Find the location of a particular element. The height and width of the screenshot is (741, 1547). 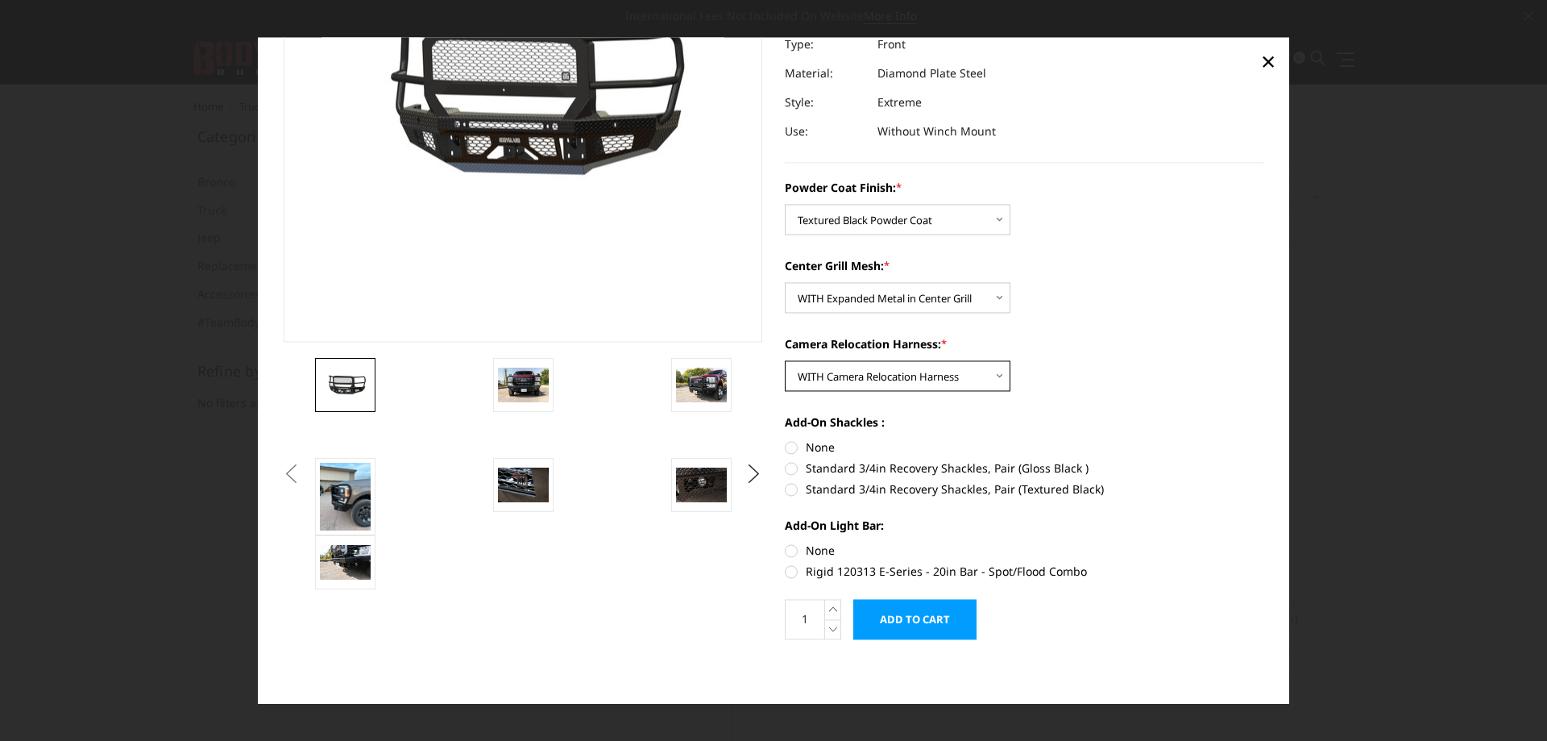

dd: Front is located at coordinates (891, 44).